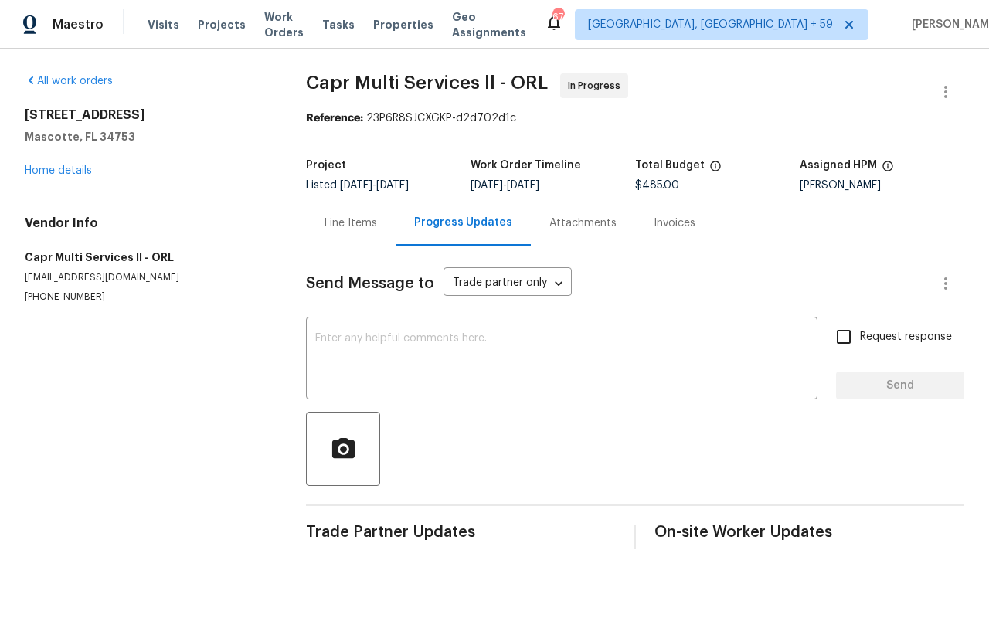 Image resolution: width=989 pixels, height=618 pixels. Describe the element at coordinates (370, 284) in the screenshot. I see `span: Send Message to` at that location.